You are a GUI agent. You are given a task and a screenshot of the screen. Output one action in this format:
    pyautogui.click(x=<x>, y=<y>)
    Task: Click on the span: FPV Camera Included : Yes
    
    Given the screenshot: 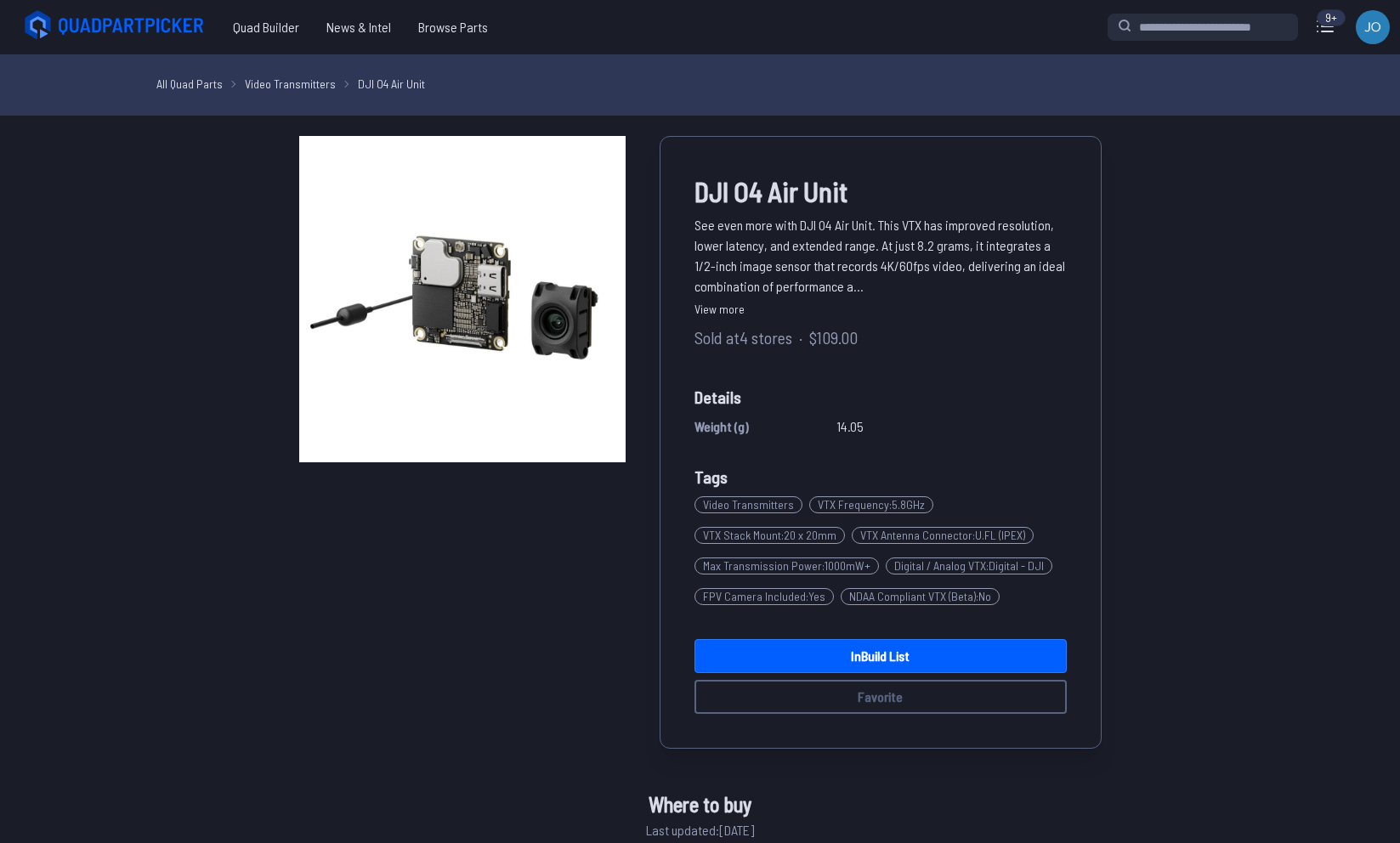 What is the action you would take?
    pyautogui.click(x=765, y=597)
    